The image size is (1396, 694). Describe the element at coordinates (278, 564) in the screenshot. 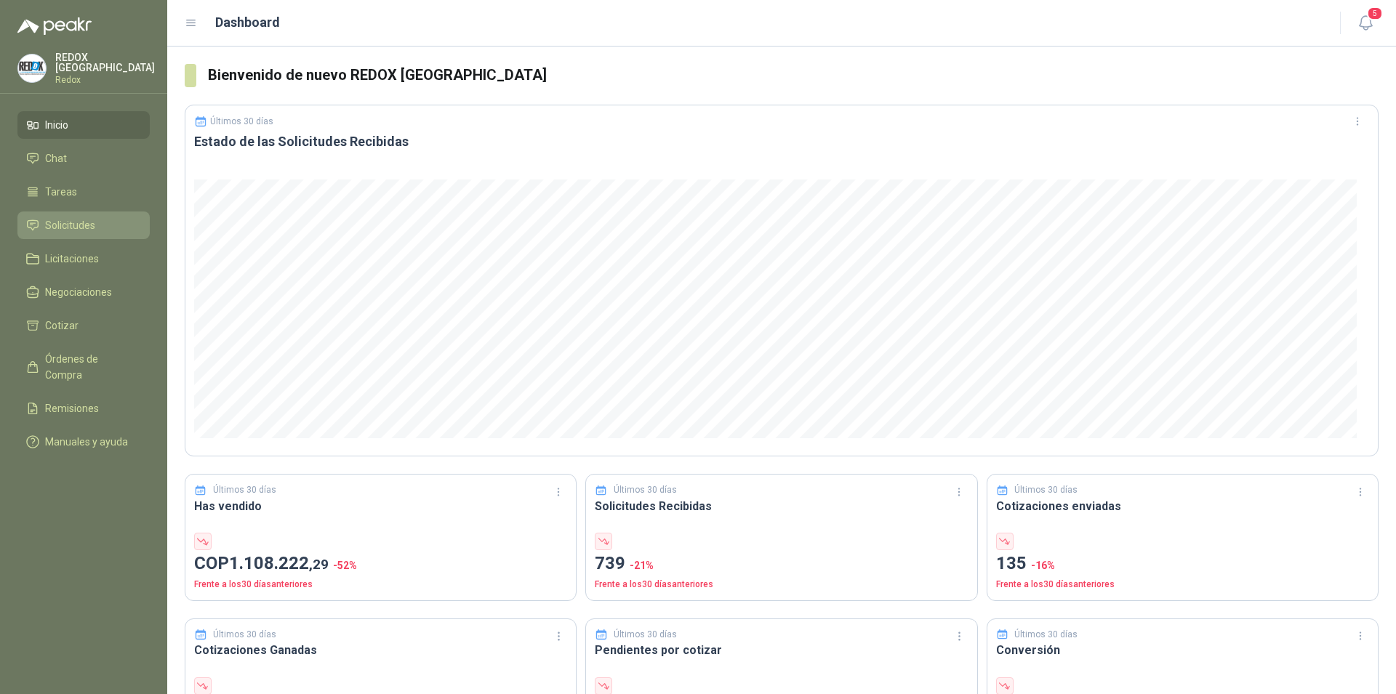

I see `span: 1.108.222` at that location.